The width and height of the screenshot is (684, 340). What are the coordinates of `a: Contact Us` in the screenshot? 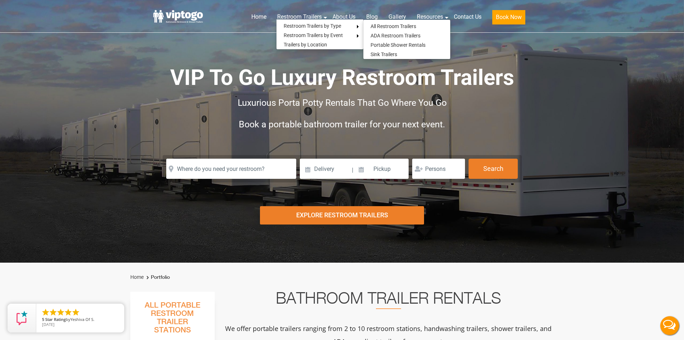 It's located at (468, 17).